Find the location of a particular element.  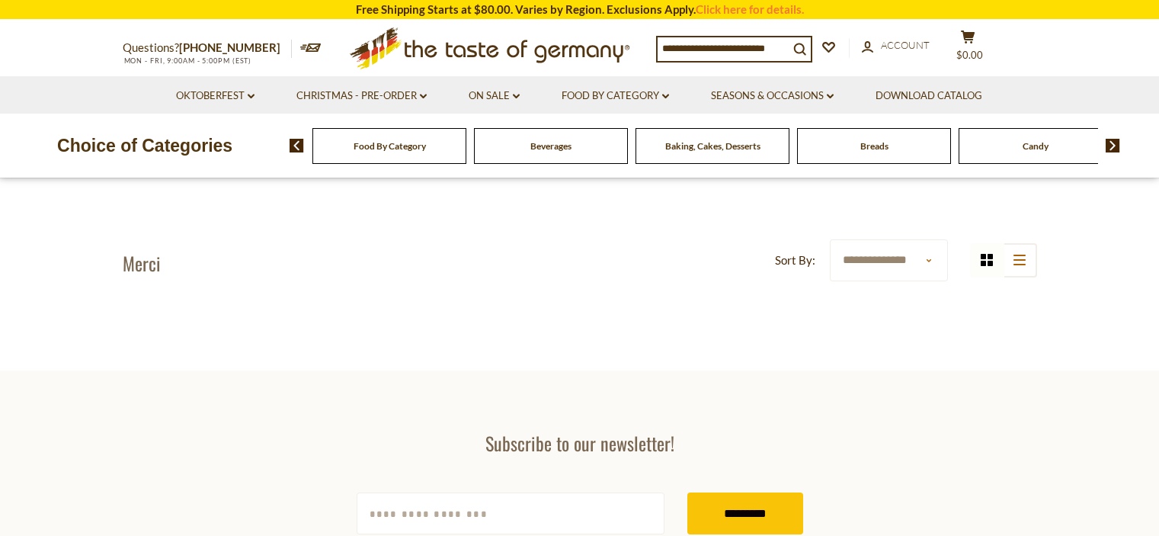

span: Baking, Cakes, Desserts is located at coordinates (713, 146).